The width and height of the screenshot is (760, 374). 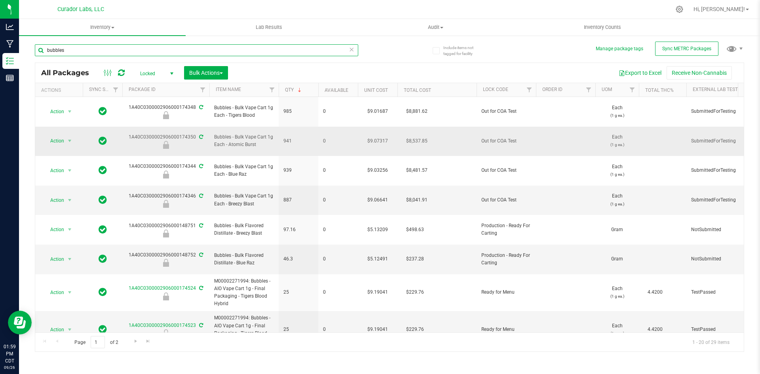 What do you see at coordinates (417, 90) in the screenshot?
I see `a: Total Cost` at bounding box center [417, 90].